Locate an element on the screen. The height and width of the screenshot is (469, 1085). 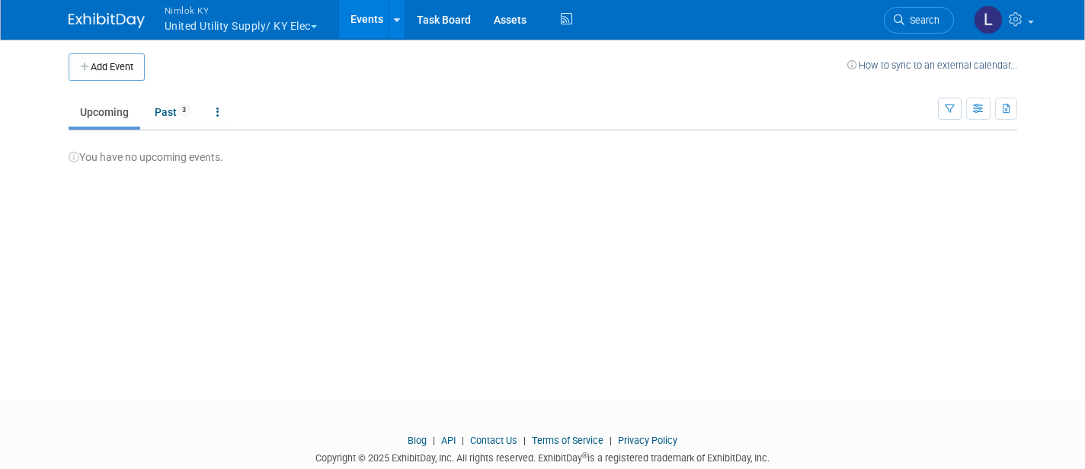
img: Luc Schaefer is located at coordinates (989, 20).